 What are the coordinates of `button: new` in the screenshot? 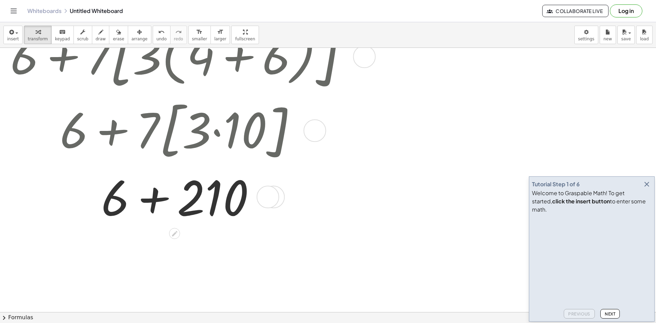 It's located at (608, 35).